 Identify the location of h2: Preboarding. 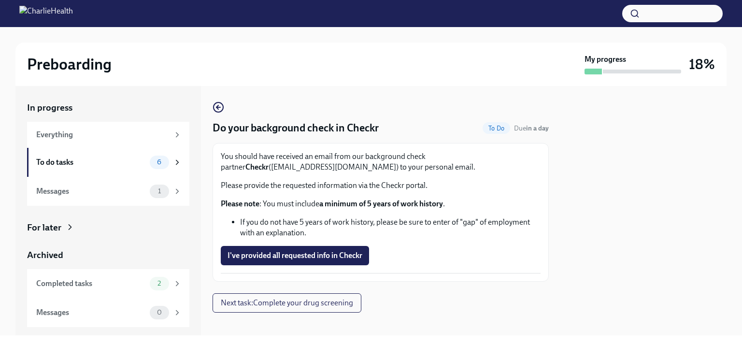
(69, 64).